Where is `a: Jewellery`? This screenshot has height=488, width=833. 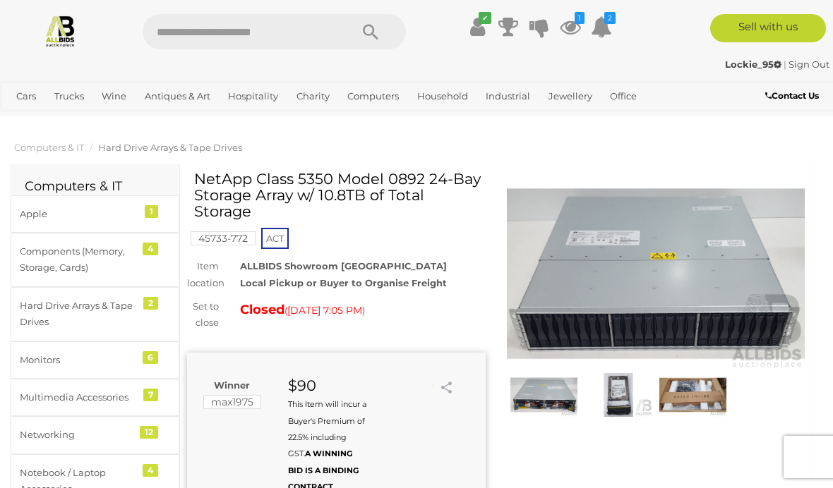
a: Jewellery is located at coordinates (570, 96).